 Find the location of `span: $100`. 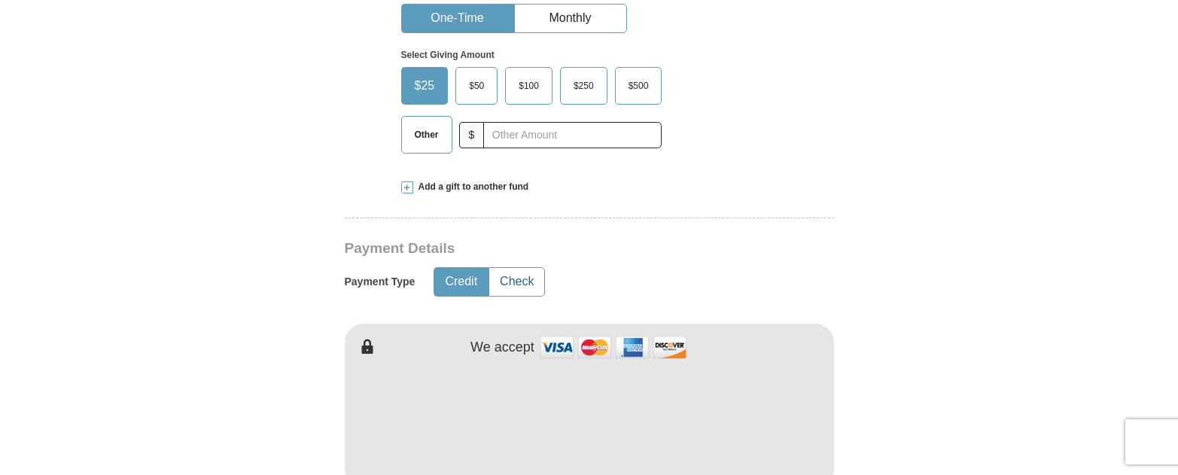

span: $100 is located at coordinates (528, 86).